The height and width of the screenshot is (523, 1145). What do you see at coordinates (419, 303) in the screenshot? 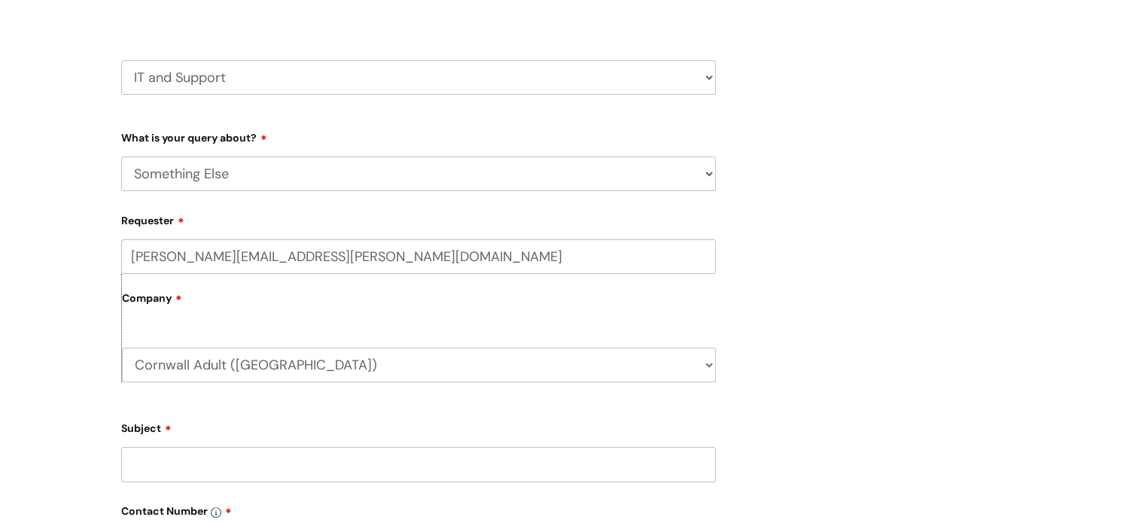
I see `label: Company` at bounding box center [419, 303].